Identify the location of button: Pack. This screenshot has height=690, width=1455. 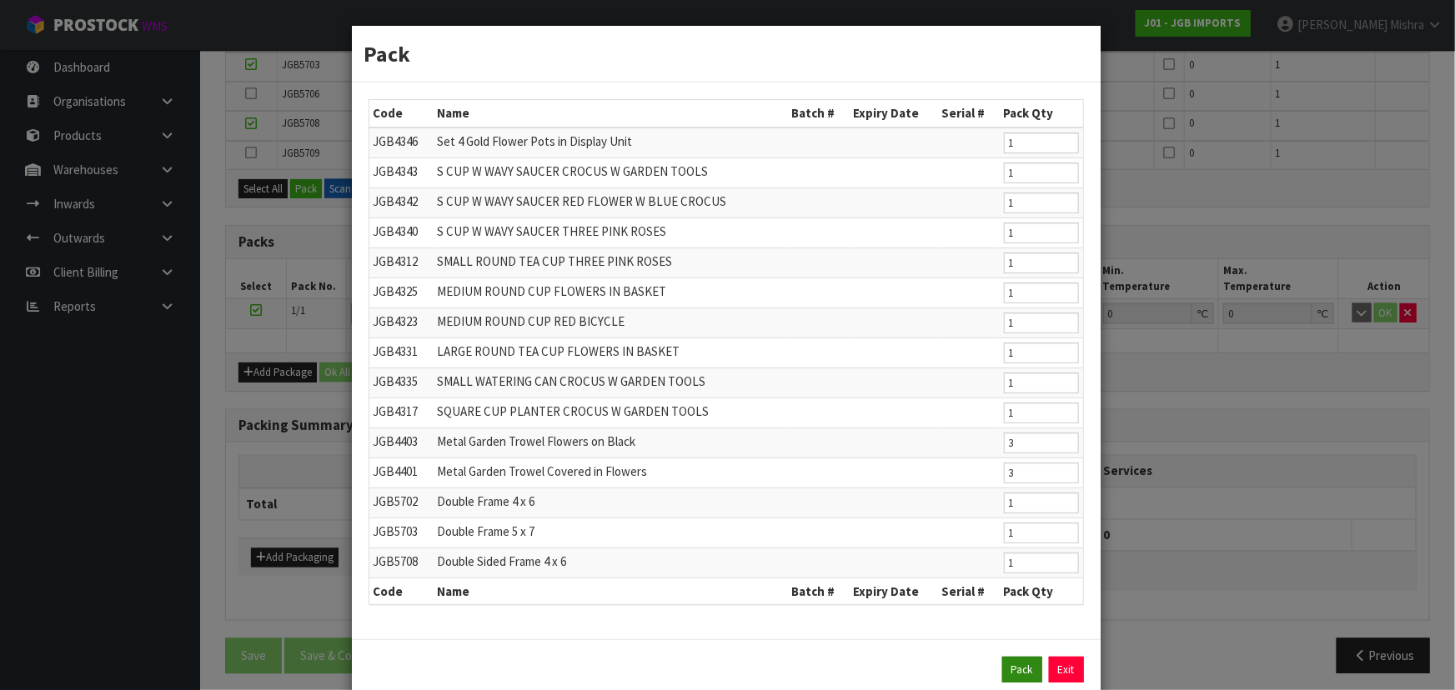
(1022, 670).